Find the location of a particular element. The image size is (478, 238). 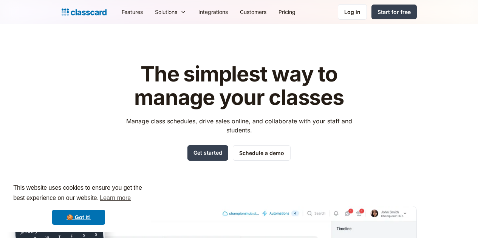

a: Features is located at coordinates (132, 12).